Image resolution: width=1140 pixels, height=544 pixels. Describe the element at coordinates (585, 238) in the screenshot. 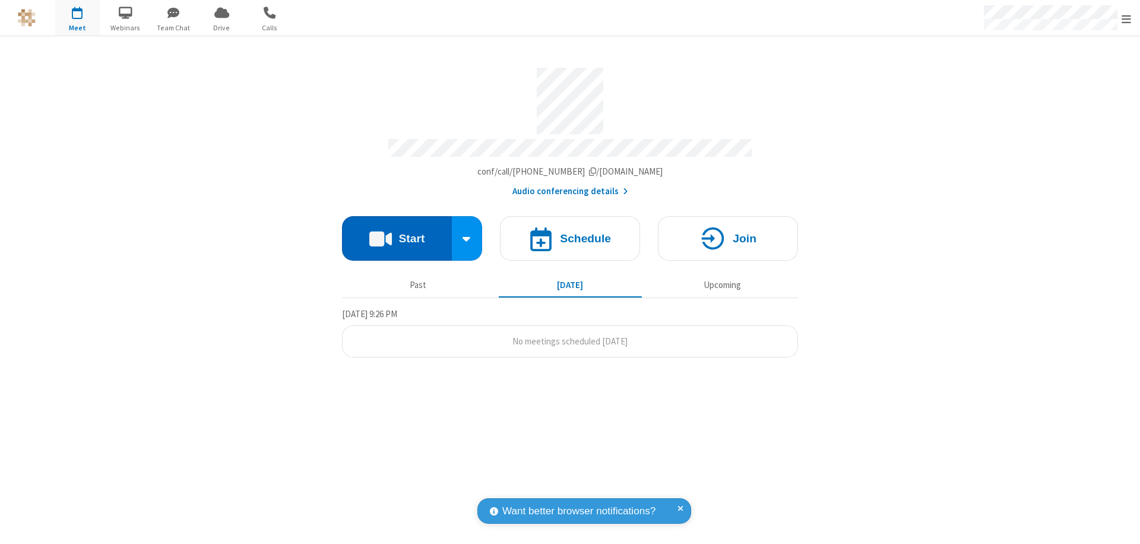

I see `h4: Schedule` at that location.